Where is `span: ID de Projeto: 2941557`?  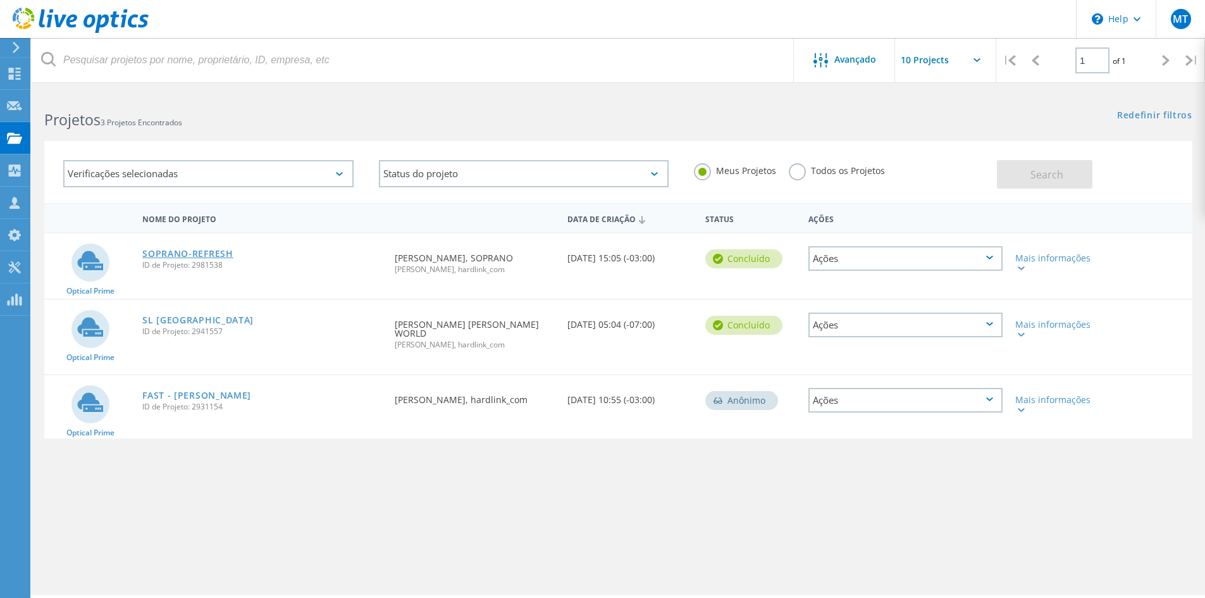
span: ID de Projeto: 2941557 is located at coordinates (262, 332).